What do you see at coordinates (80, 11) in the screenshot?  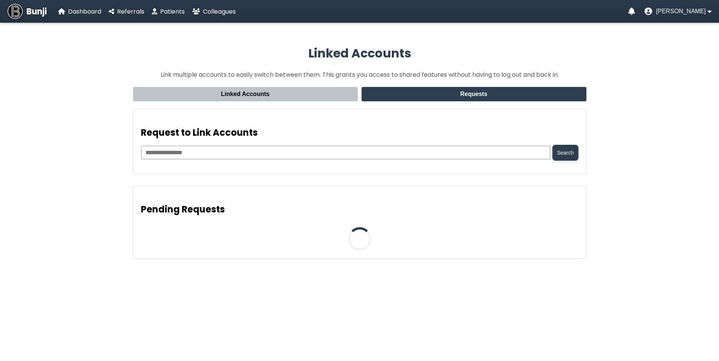 I see `a: Dashboard` at bounding box center [80, 11].